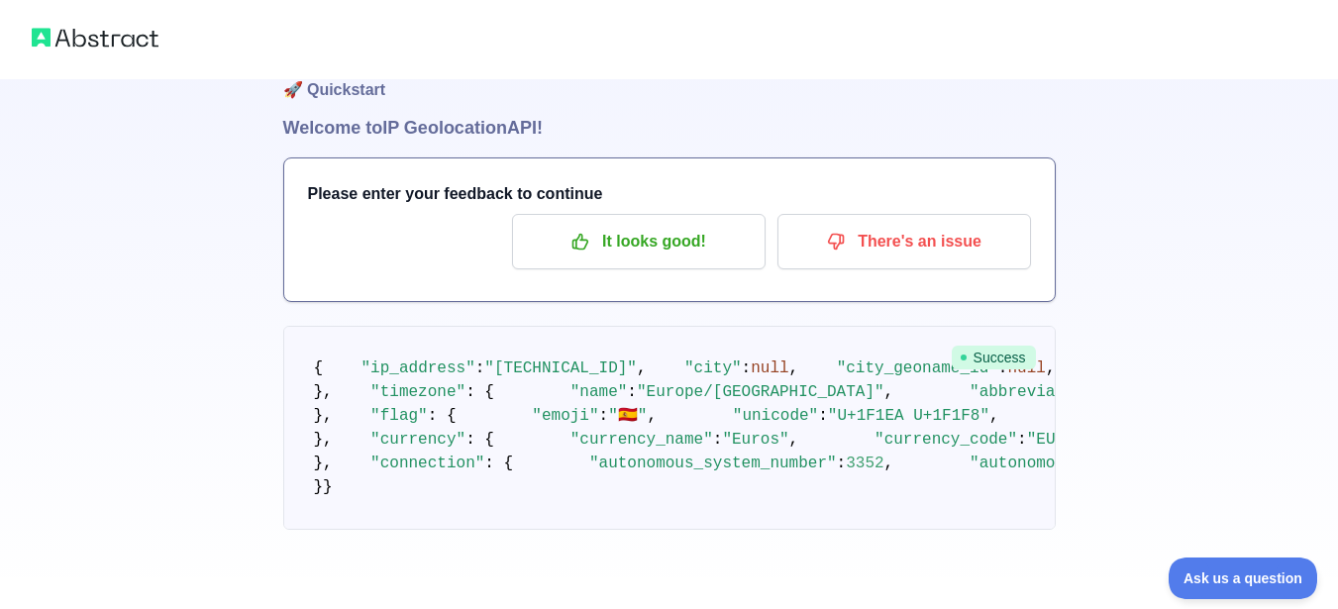 The width and height of the screenshot is (1338, 609). I want to click on span: null, so click(770, 369).